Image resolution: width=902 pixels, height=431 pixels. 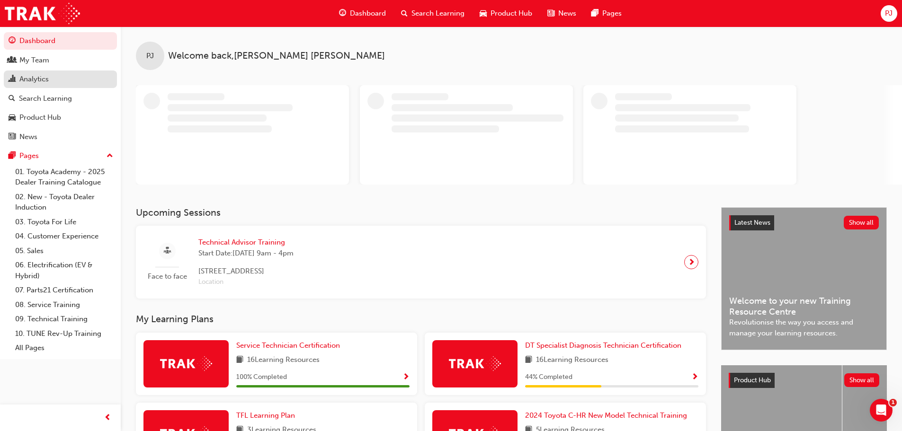 What do you see at coordinates (42, 13) in the screenshot?
I see `a: Trak` at bounding box center [42, 13].